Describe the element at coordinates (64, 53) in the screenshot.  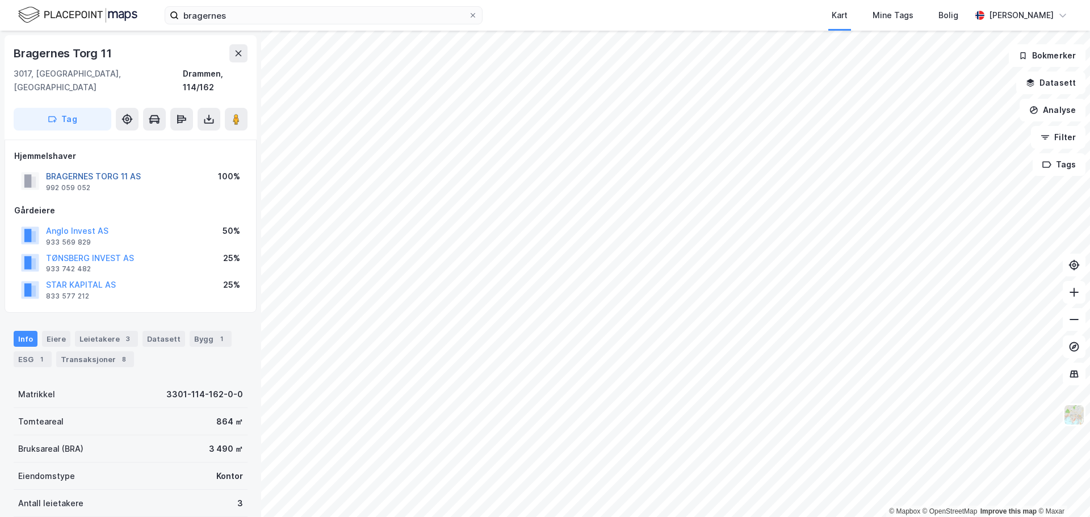
I see `div: Bragernes Torg 11` at that location.